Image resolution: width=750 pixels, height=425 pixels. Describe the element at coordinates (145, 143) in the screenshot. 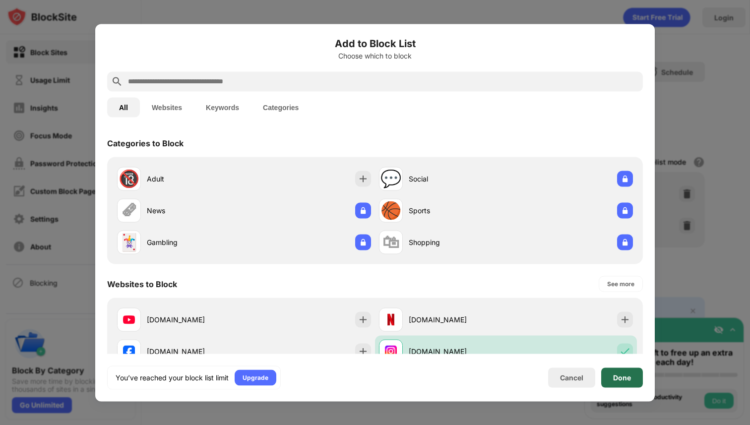

I see `div: Categories to Block` at that location.